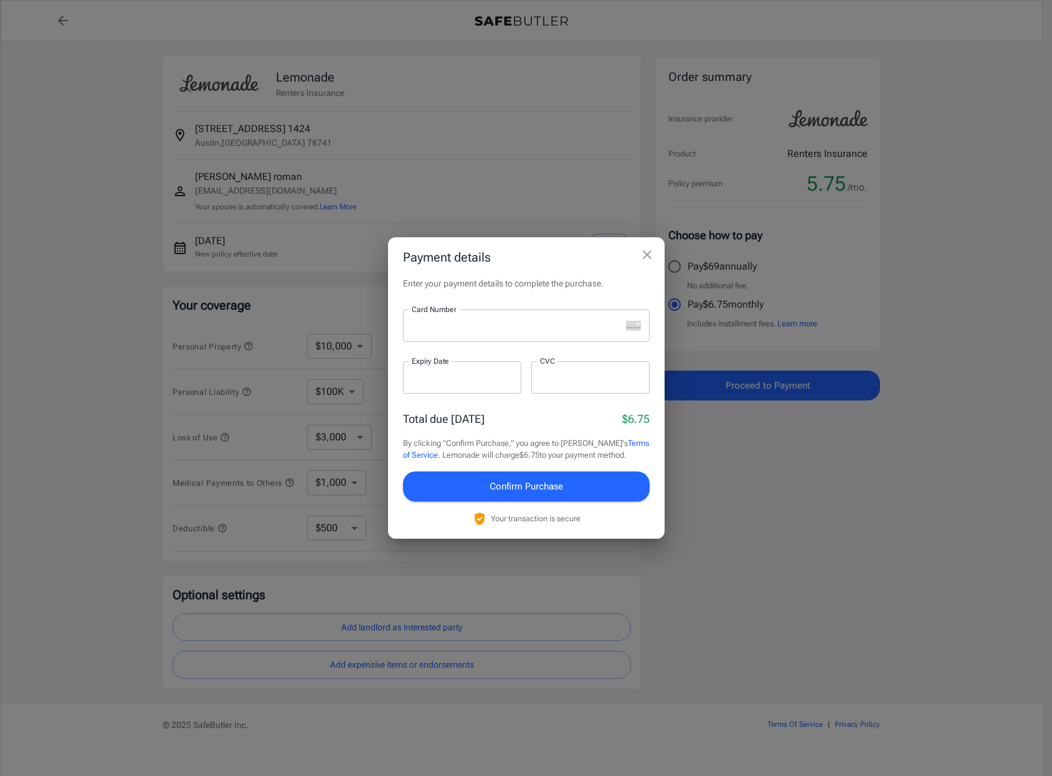 The width and height of the screenshot is (1052, 776). Describe the element at coordinates (430, 360) in the screenshot. I see `label: Expiry Date` at that location.